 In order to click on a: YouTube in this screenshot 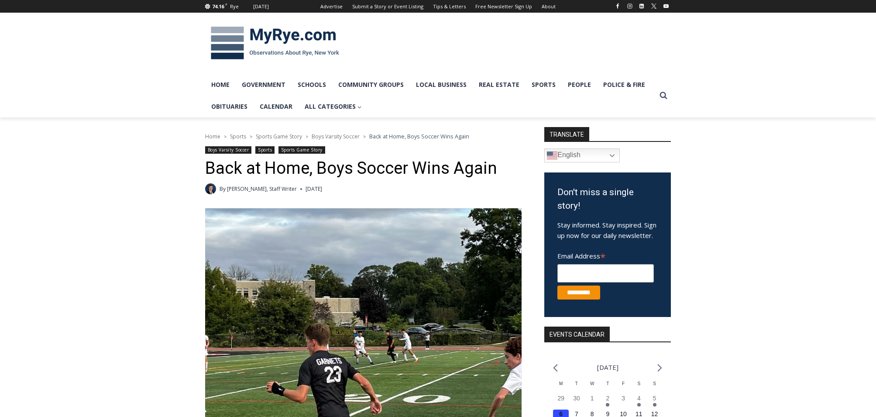, I will do `click(666, 6)`.